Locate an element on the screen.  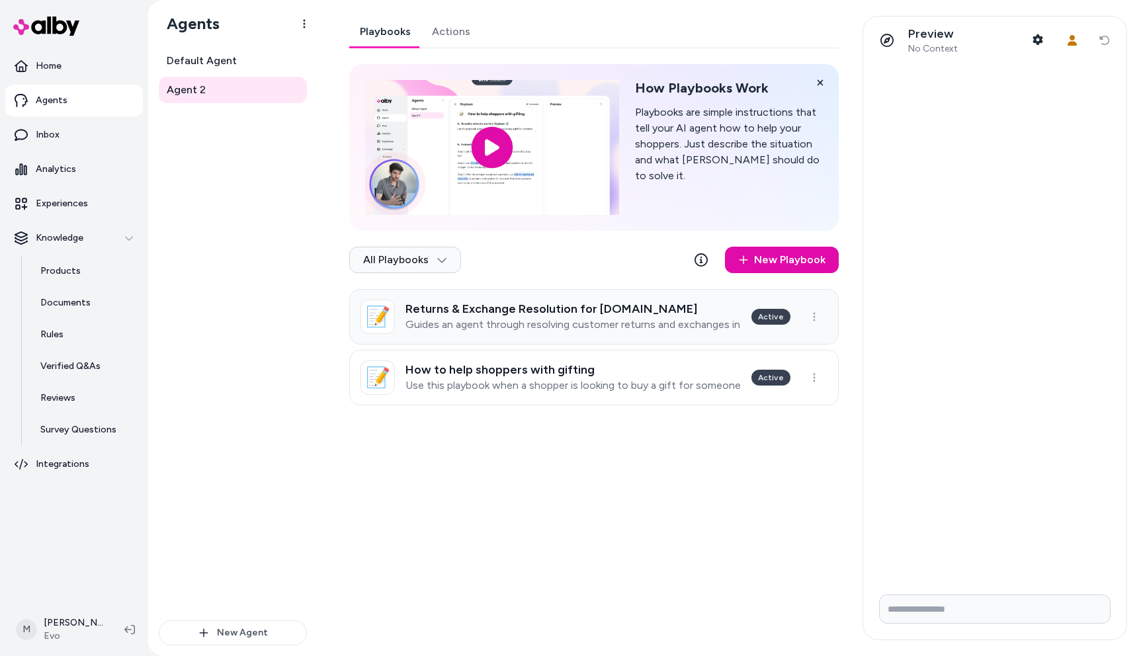
p: Experiences is located at coordinates (62, 204).